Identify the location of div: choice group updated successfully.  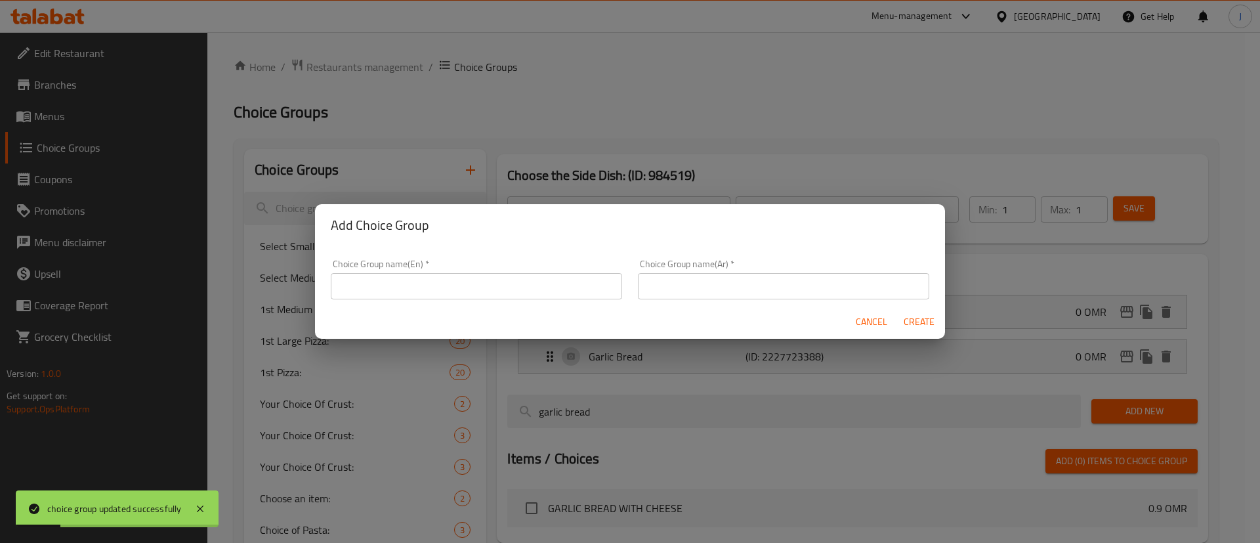
(114, 509).